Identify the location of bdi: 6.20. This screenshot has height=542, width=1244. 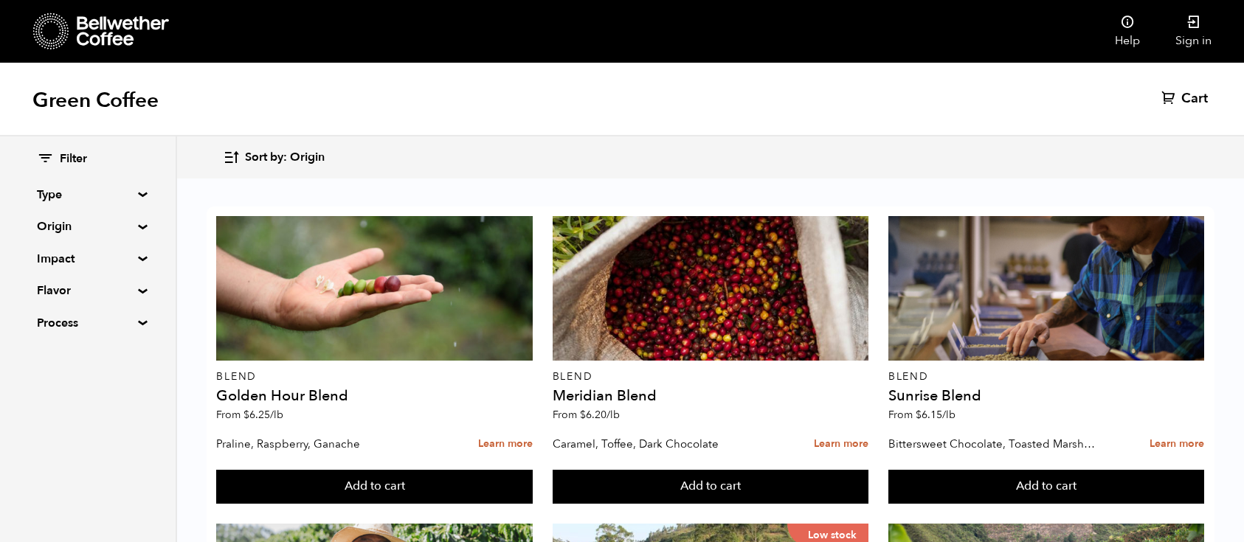
(600, 415).